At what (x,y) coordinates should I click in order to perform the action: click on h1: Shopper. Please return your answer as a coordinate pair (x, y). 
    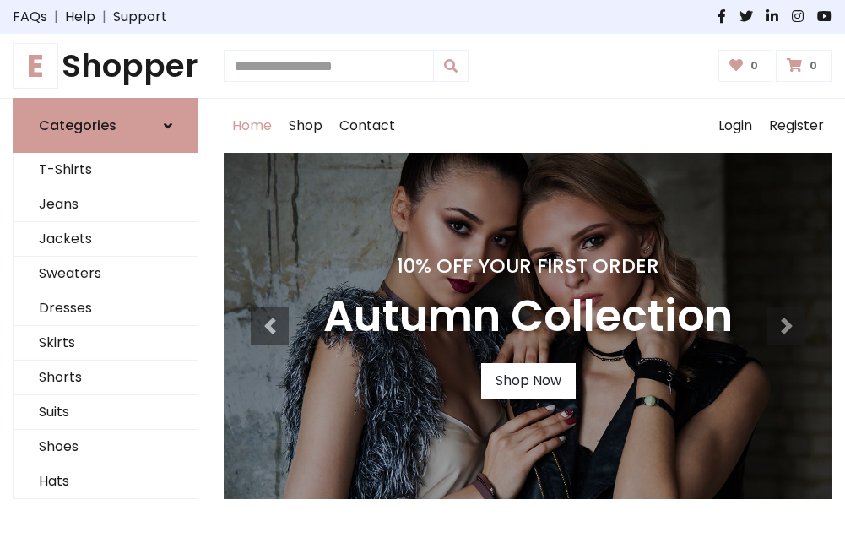
    Looking at the image, I should click on (105, 66).